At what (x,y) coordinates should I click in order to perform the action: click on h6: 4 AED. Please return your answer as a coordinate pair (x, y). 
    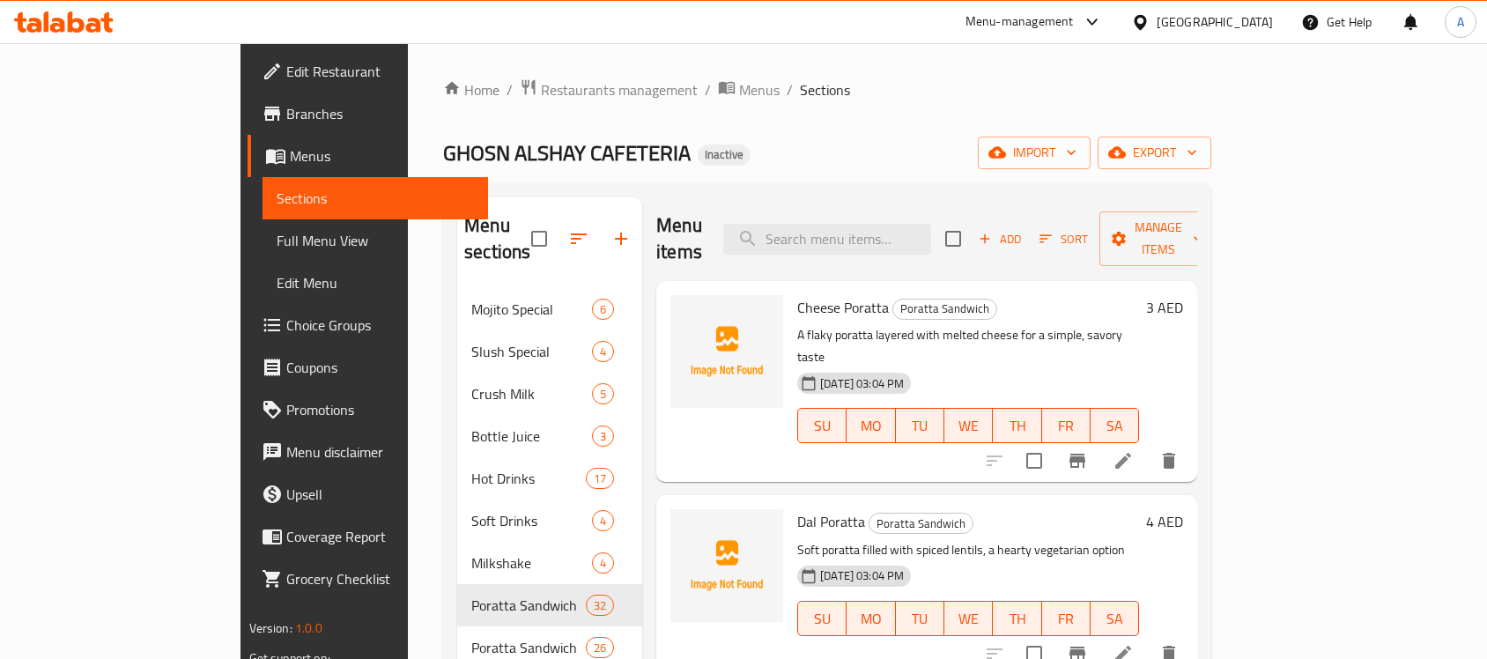
    Looking at the image, I should click on (1165, 522).